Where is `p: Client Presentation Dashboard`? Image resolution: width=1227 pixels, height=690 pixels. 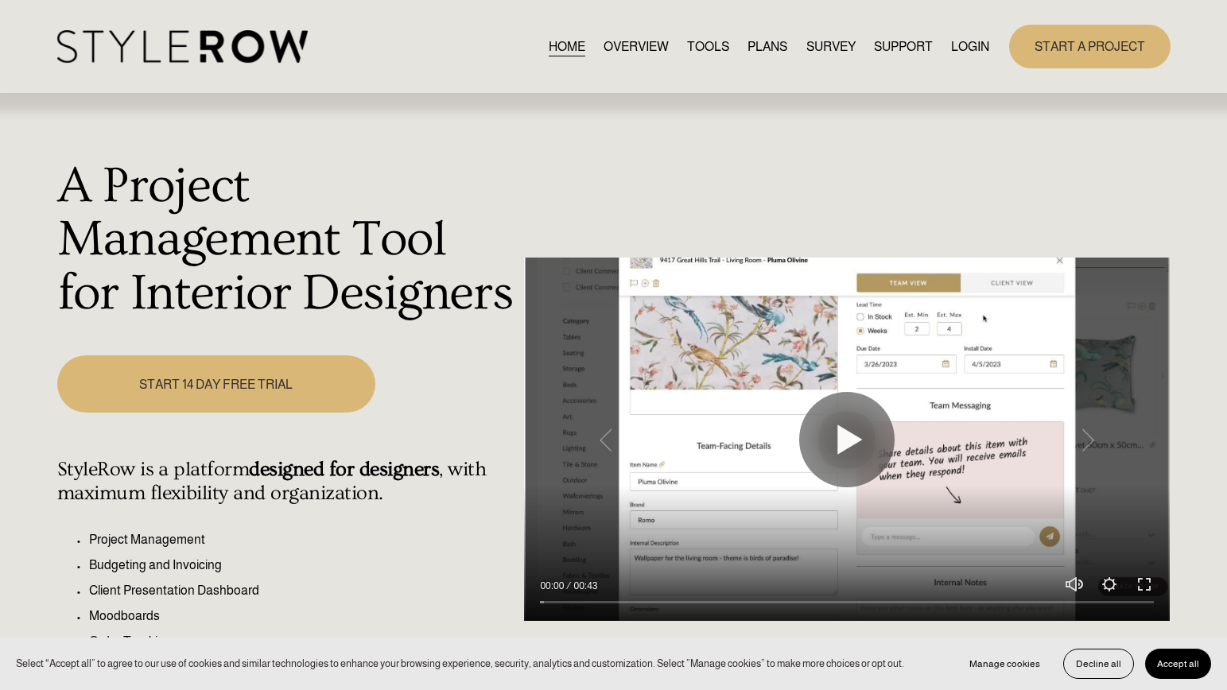 p: Client Presentation Dashboard is located at coordinates (302, 591).